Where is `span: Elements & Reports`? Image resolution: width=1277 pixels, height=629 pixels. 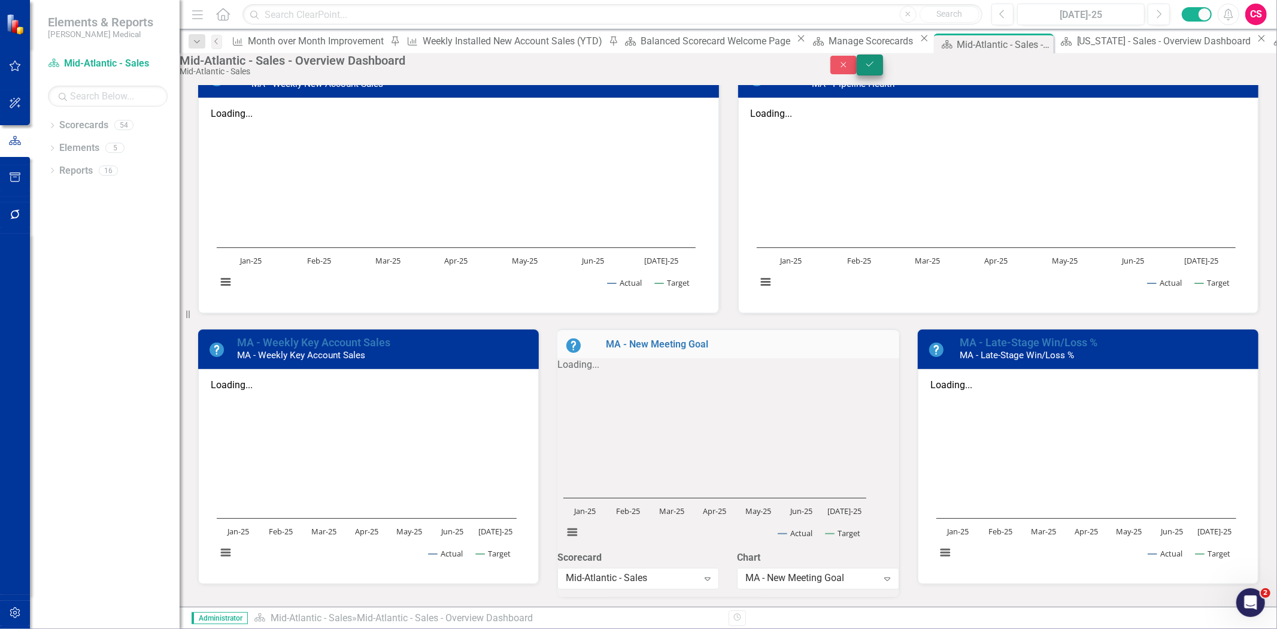
span: Elements & Reports is located at coordinates (101, 22).